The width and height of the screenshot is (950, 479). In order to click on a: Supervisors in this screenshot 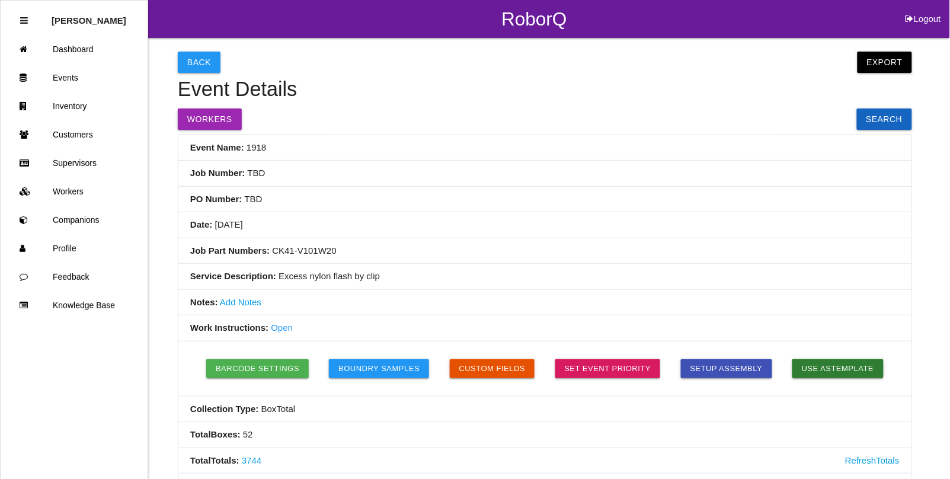, I will do `click(74, 163)`.